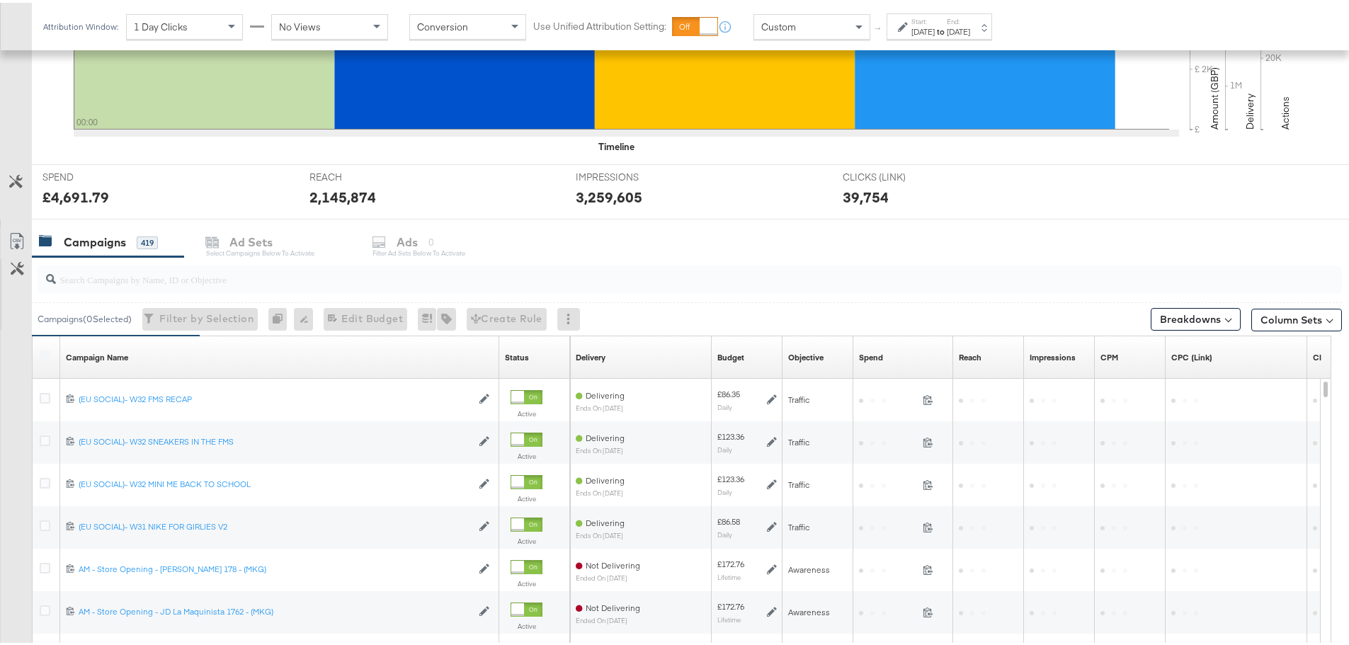 The image size is (1349, 645). What do you see at coordinates (728, 519) in the screenshot?
I see `div: £86.58` at bounding box center [728, 519].